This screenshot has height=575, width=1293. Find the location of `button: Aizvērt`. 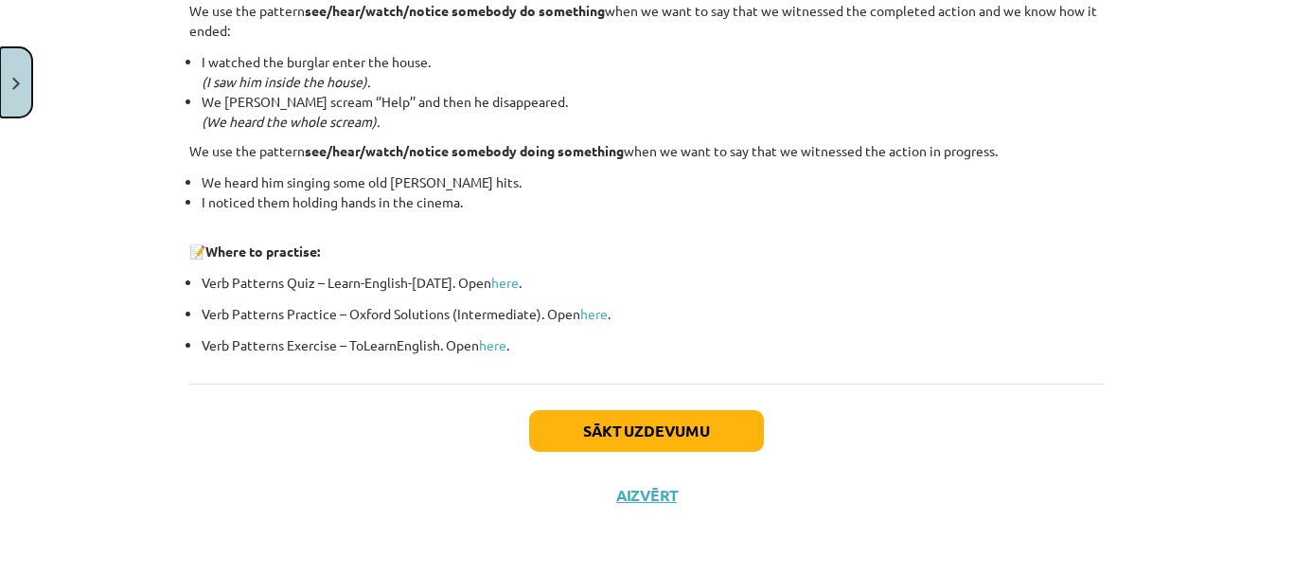

button: Aizvērt is located at coordinates (647, 495).